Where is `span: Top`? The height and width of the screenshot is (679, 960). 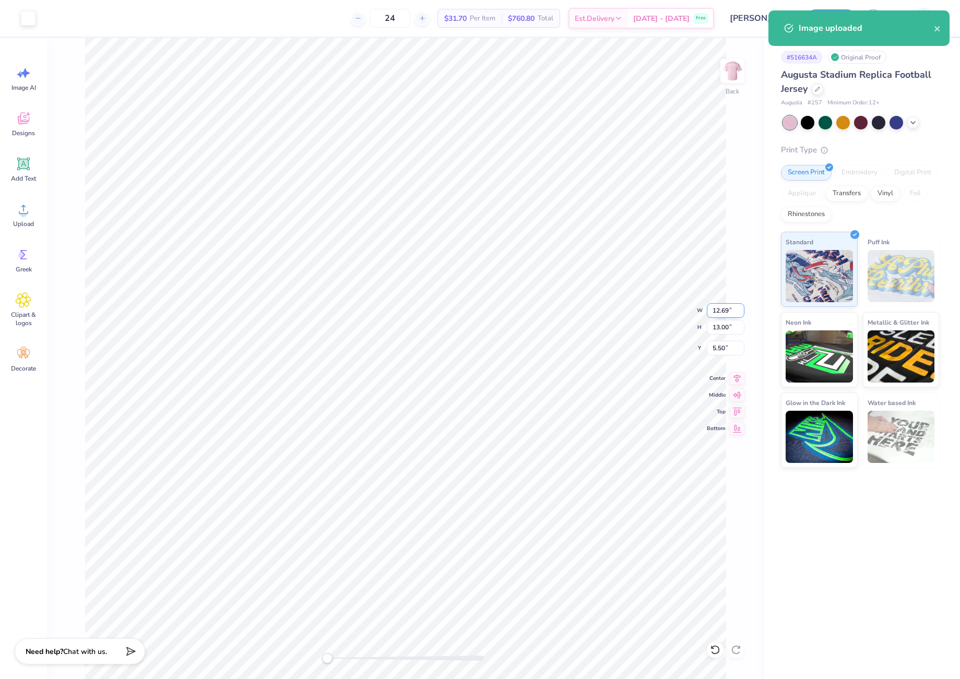 span: Top is located at coordinates (716, 412).